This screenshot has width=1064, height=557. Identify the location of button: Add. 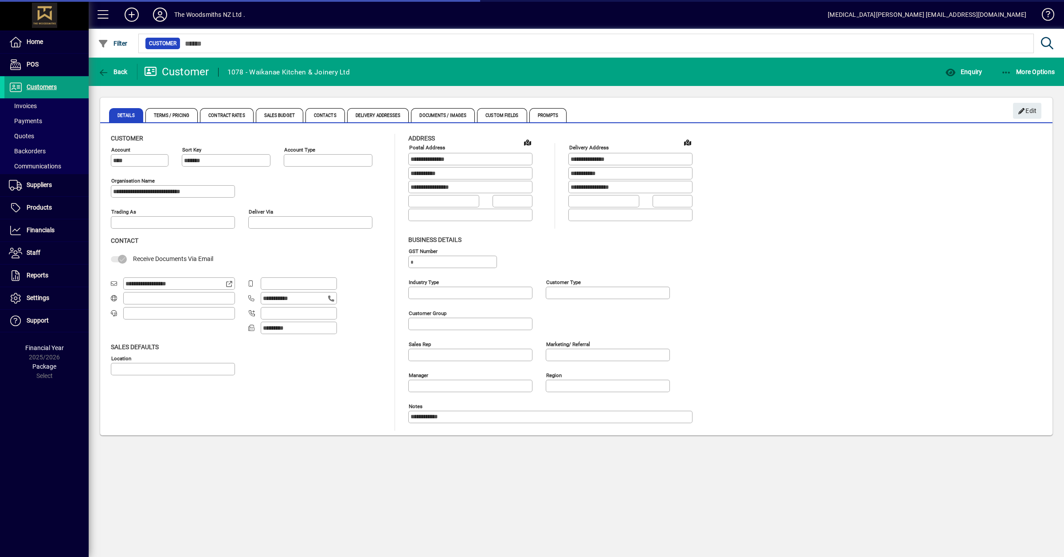
(132, 15).